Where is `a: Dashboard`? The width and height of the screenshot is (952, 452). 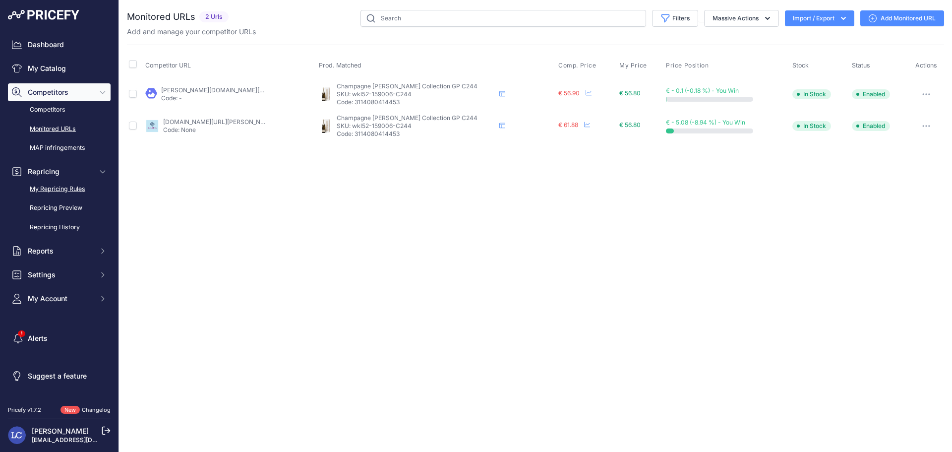 a: Dashboard is located at coordinates (59, 45).